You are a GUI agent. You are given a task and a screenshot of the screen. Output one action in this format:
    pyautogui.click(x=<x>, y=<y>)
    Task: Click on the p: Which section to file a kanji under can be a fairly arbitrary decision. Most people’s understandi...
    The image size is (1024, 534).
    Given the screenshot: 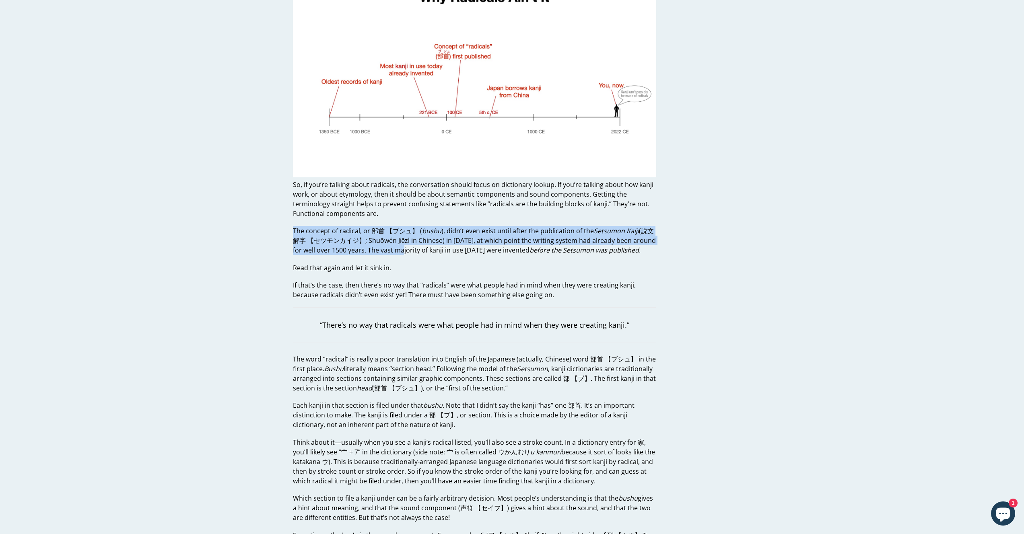 What is the action you would take?
    pyautogui.click(x=475, y=508)
    